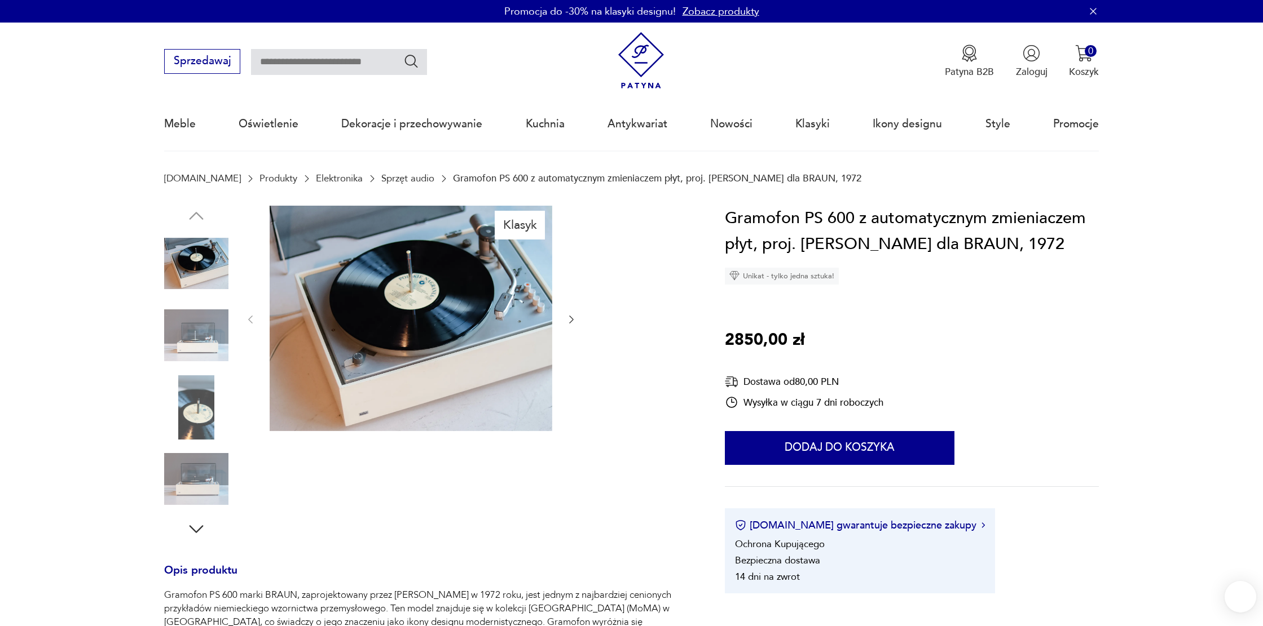  What do you see at coordinates (412, 124) in the screenshot?
I see `a: Dekoracje i przechowywanie` at bounding box center [412, 124].